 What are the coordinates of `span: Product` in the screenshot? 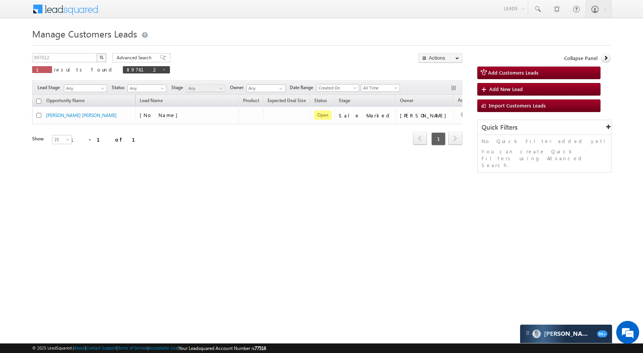 It's located at (251, 100).